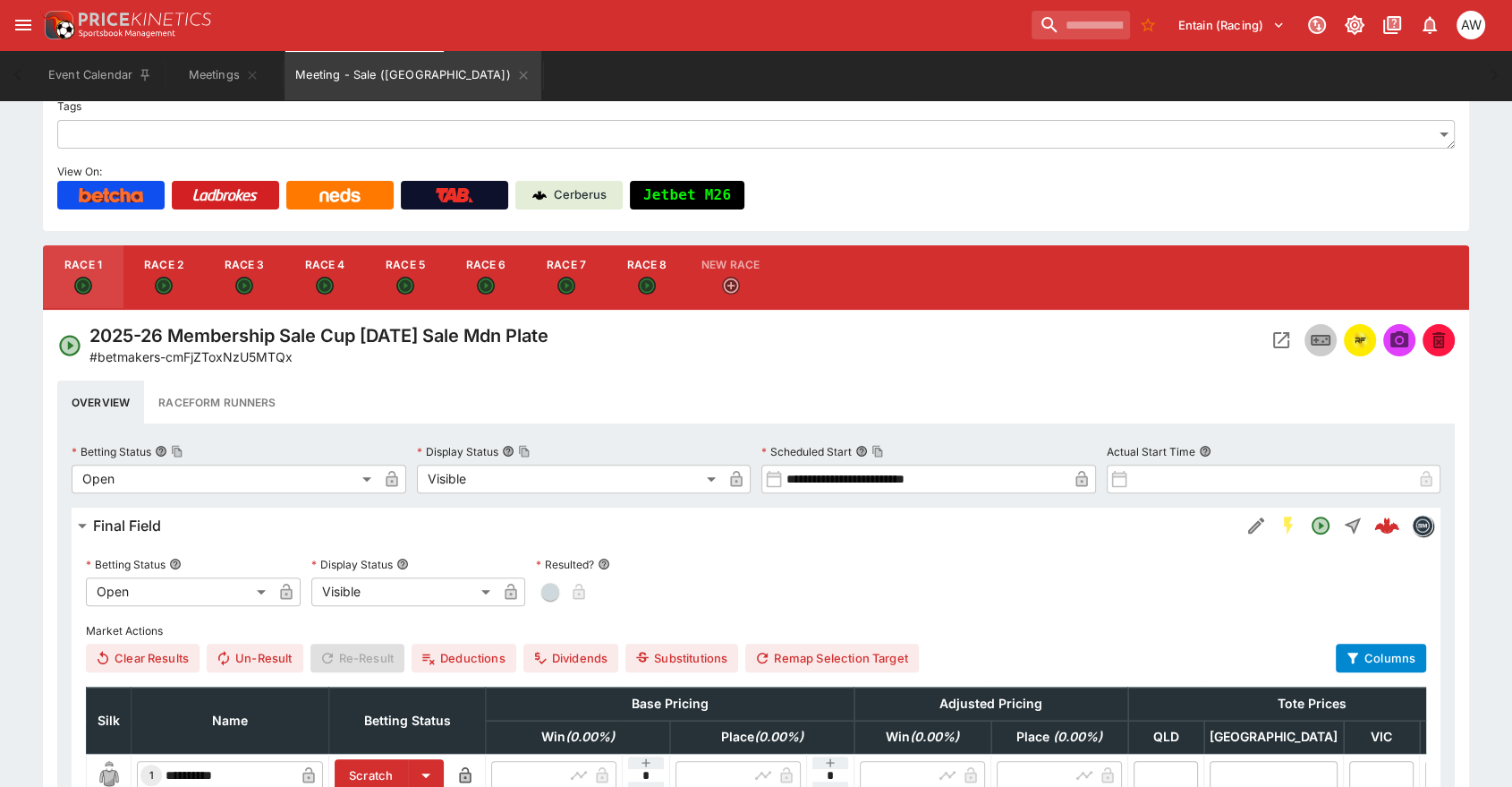 The height and width of the screenshot is (787, 1512). Describe the element at coordinates (69, 106) in the screenshot. I see `p: Tags` at that location.